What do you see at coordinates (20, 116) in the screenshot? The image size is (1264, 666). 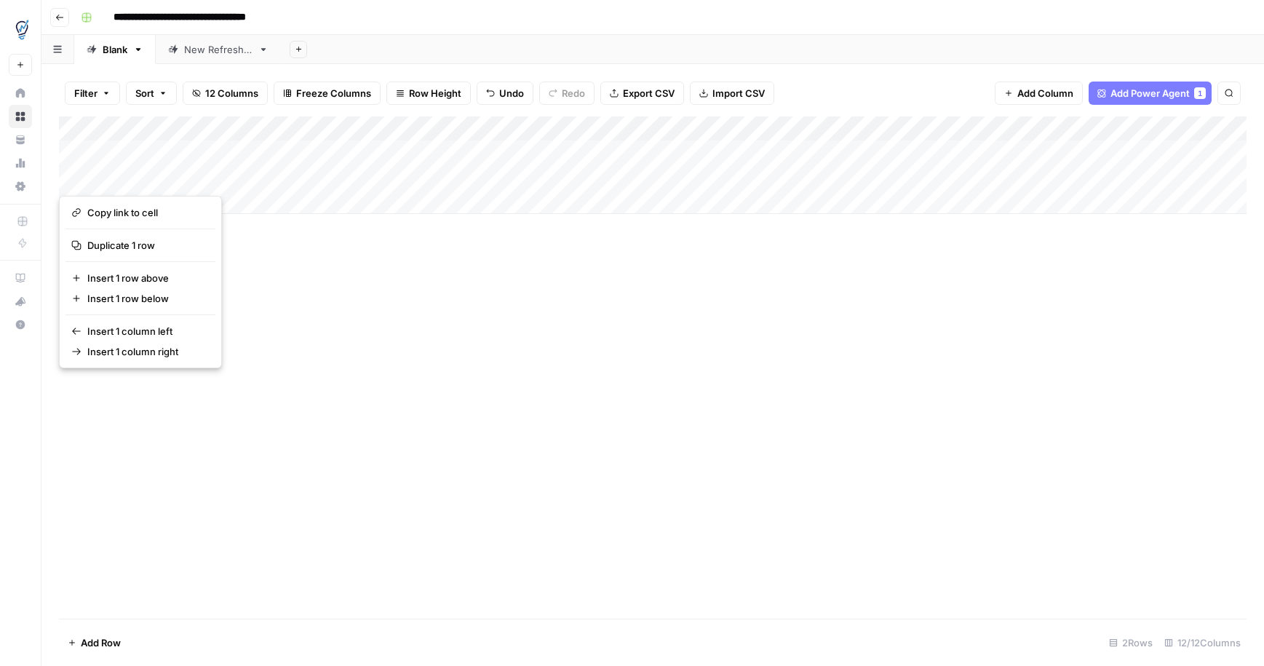 I see `a: Browse` at bounding box center [20, 116].